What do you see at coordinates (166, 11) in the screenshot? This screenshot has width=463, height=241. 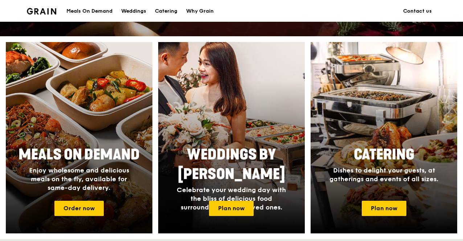 I see `a: Catering` at bounding box center [166, 11].